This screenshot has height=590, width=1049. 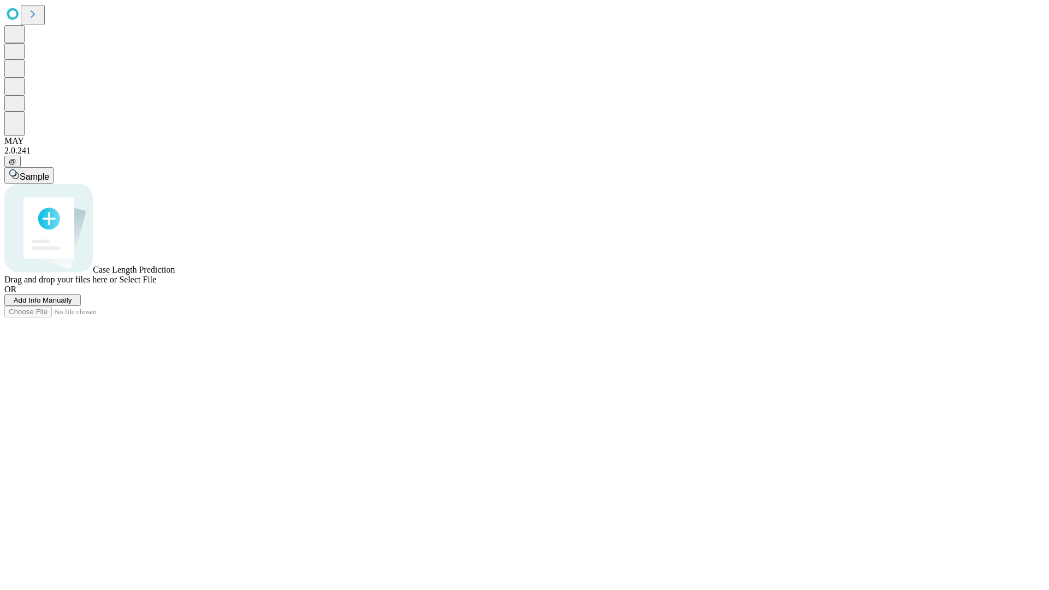 What do you see at coordinates (43, 300) in the screenshot?
I see `button: Add Info Manually` at bounding box center [43, 300].